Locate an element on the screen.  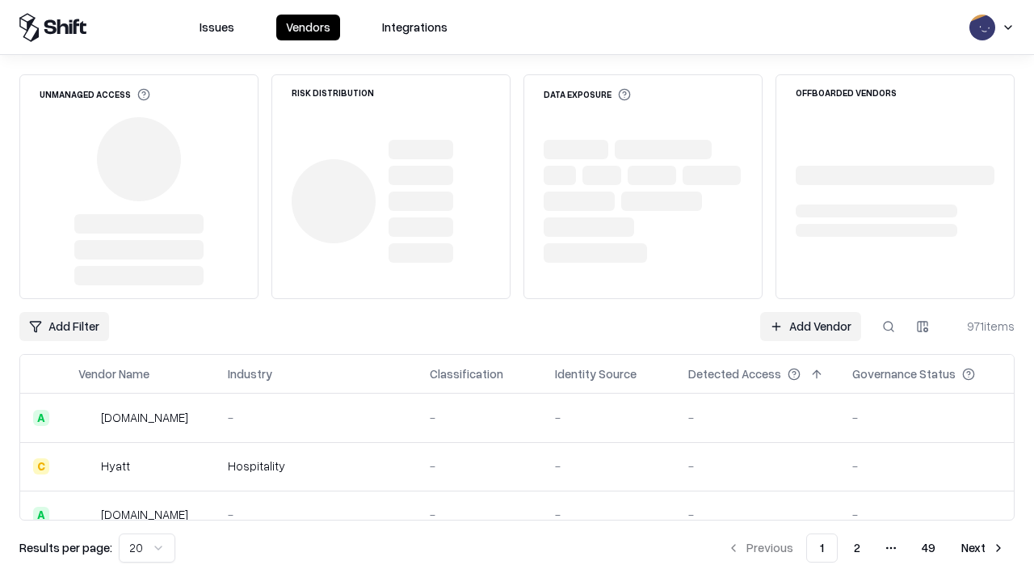
button: 49 is located at coordinates (928, 548).